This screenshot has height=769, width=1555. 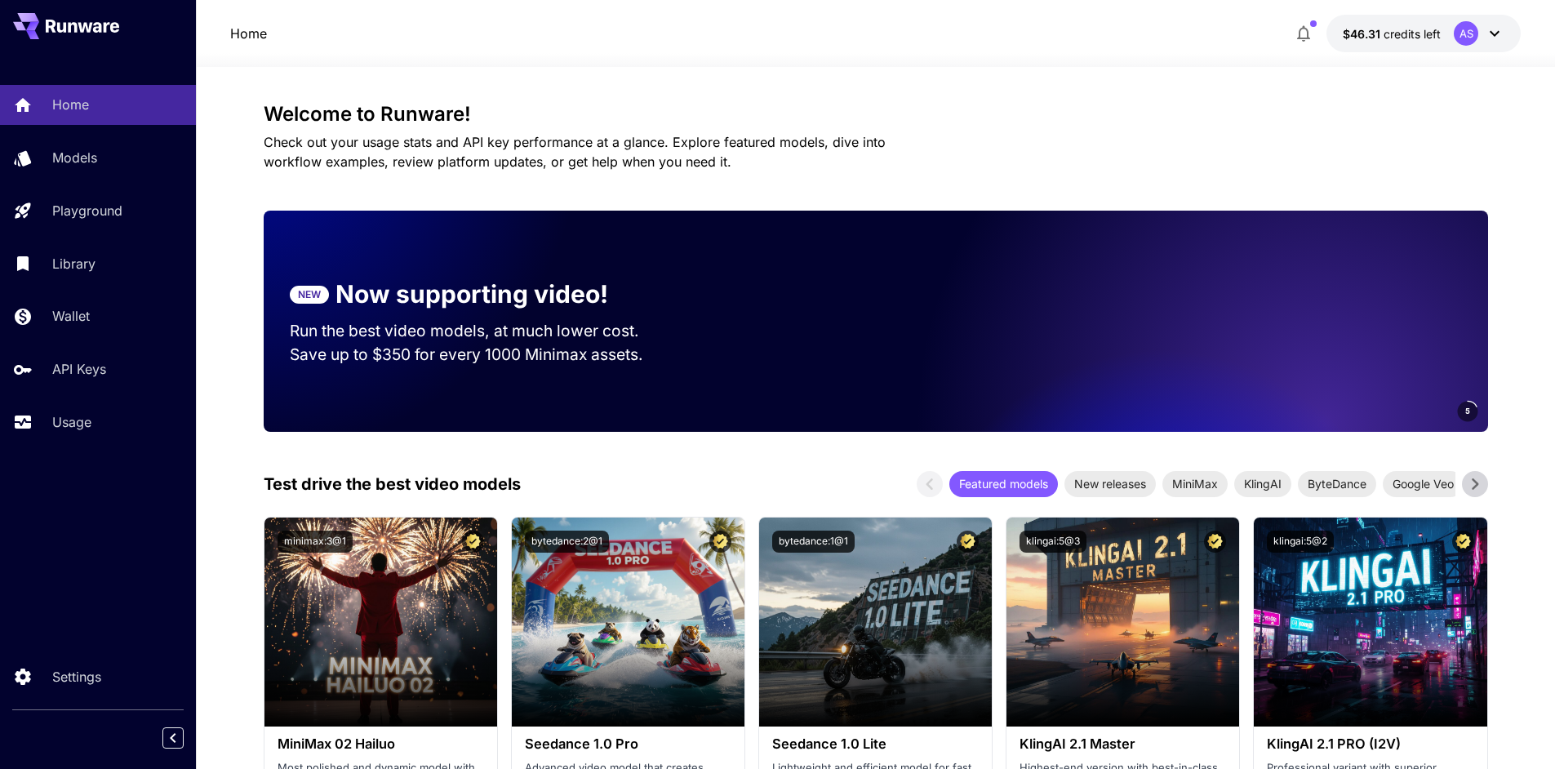 I want to click on span: KlingAI, so click(x=1263, y=483).